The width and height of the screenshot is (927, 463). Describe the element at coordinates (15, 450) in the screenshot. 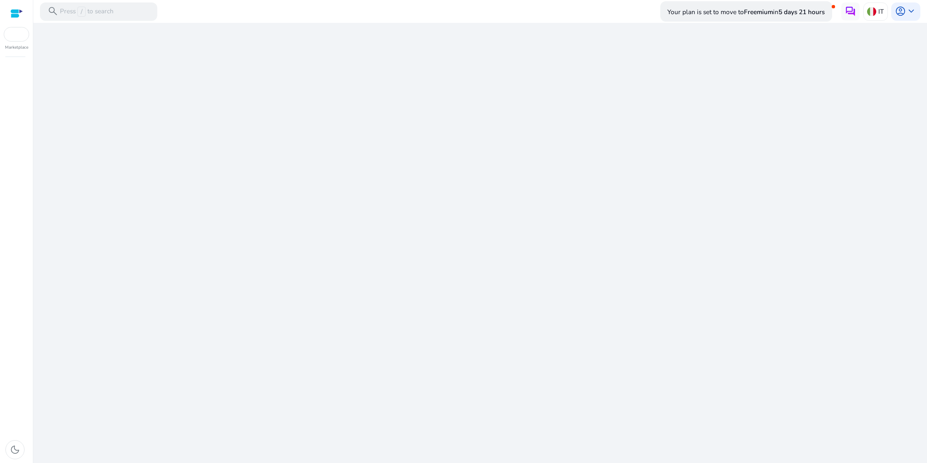

I see `span: dark_mode` at that location.